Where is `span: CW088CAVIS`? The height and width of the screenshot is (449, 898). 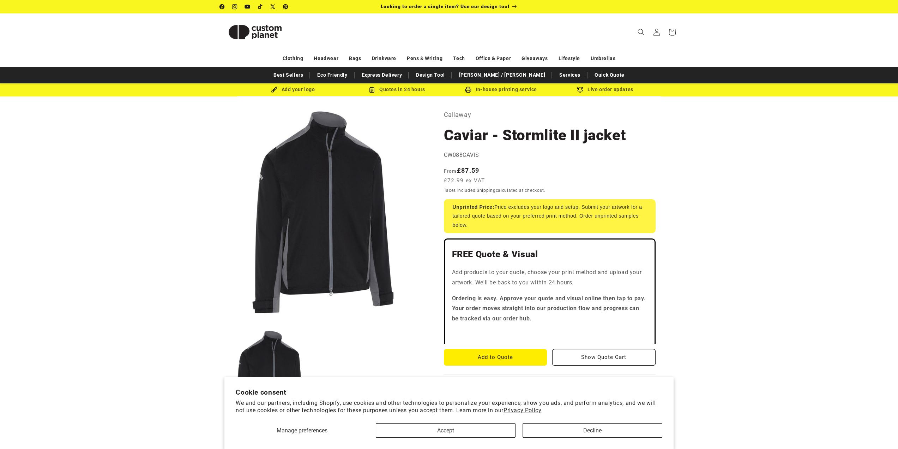
span: CW088CAVIS is located at coordinates (462, 155).